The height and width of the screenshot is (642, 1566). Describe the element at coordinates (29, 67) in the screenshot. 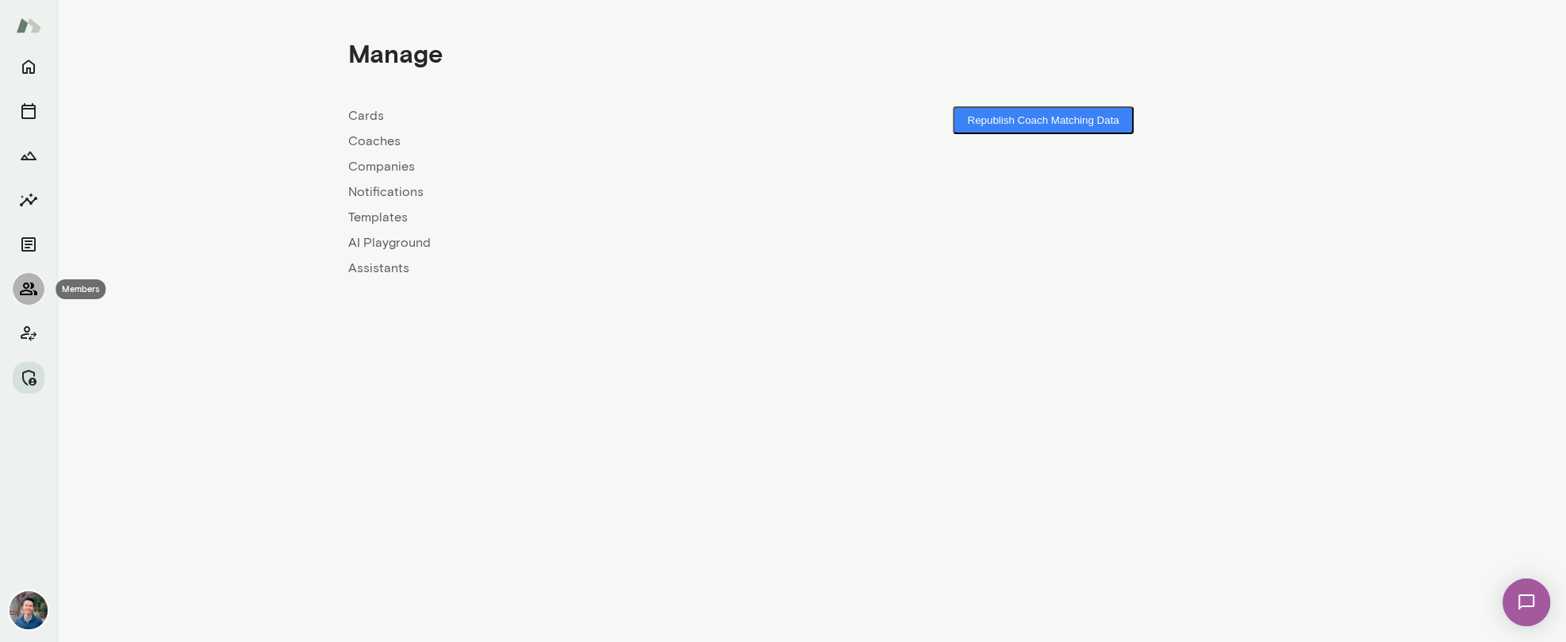

I see `button: Home` at that location.